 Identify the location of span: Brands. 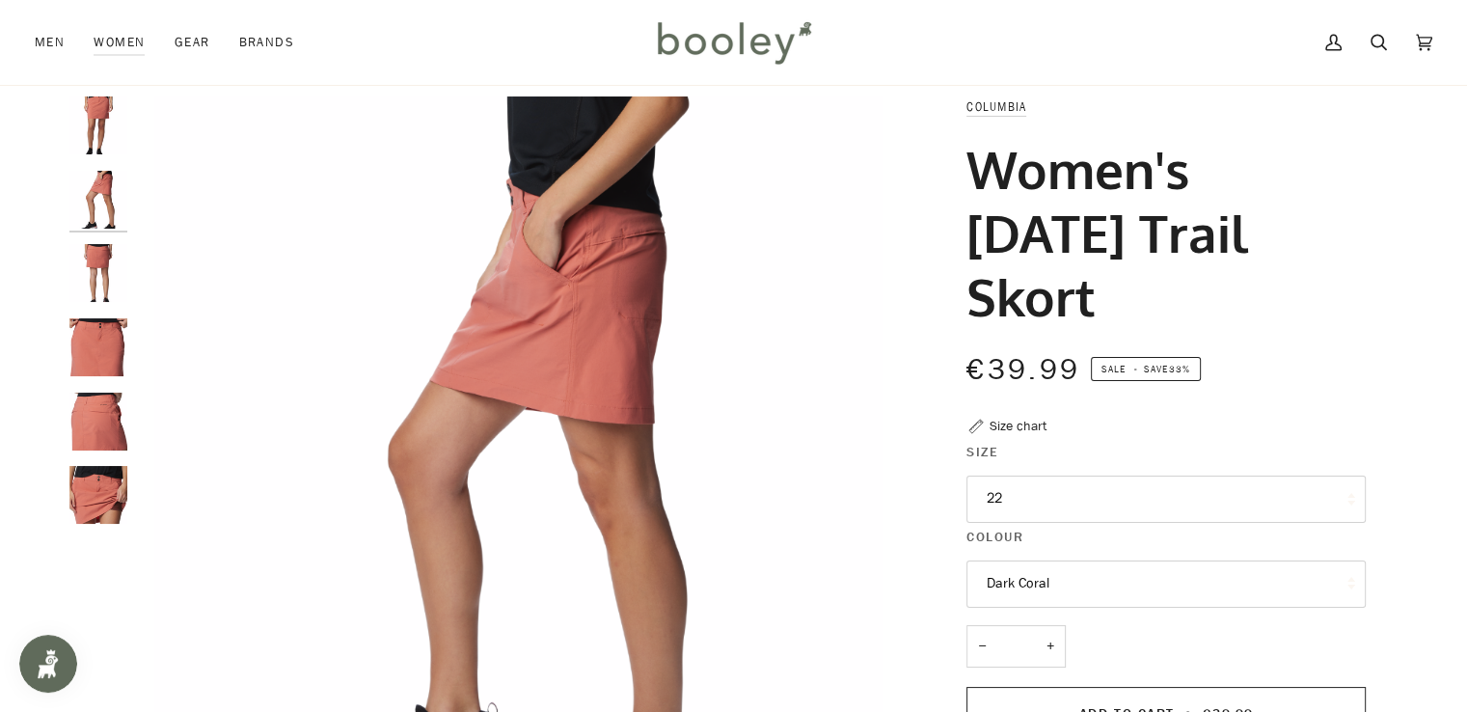
(266, 42).